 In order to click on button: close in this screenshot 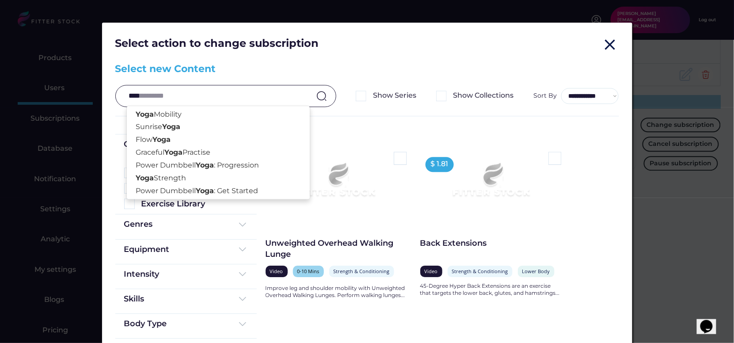, I will do `click(610, 45)`.